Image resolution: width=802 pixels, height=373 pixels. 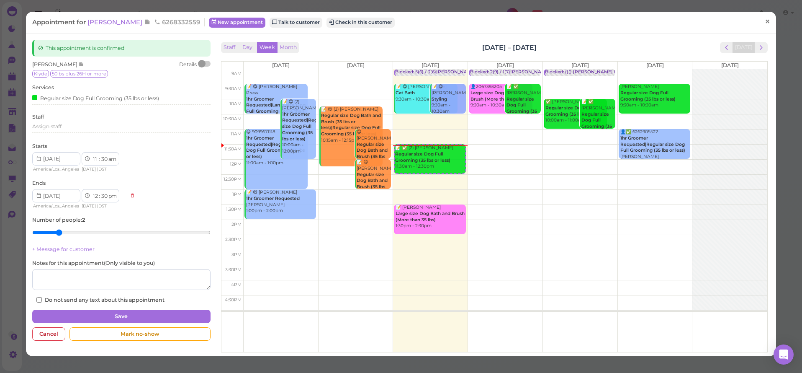 What do you see at coordinates (235, 103) in the screenshot?
I see `span: 10am` at bounding box center [235, 103].